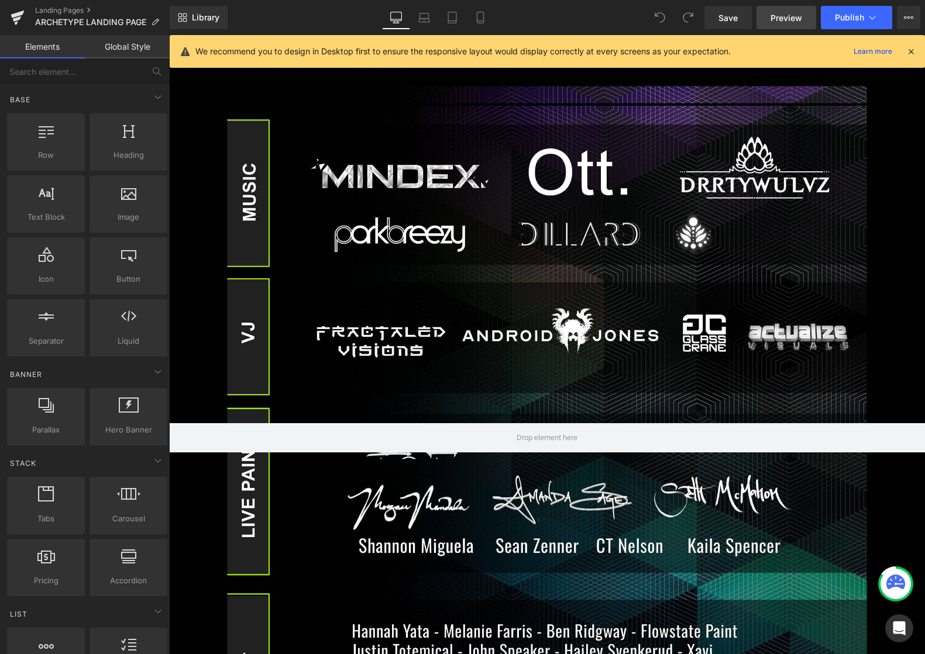 This screenshot has height=654, width=925. What do you see at coordinates (205, 18) in the screenshot?
I see `span: Library` at bounding box center [205, 18].